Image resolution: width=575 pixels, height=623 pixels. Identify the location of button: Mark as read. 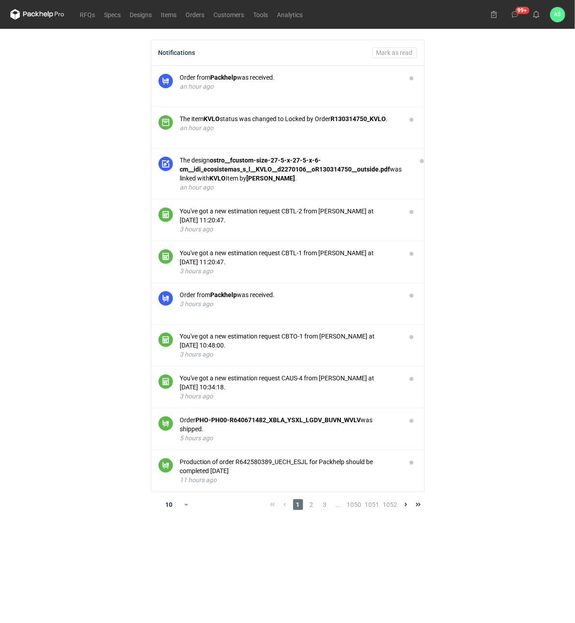
(394, 53).